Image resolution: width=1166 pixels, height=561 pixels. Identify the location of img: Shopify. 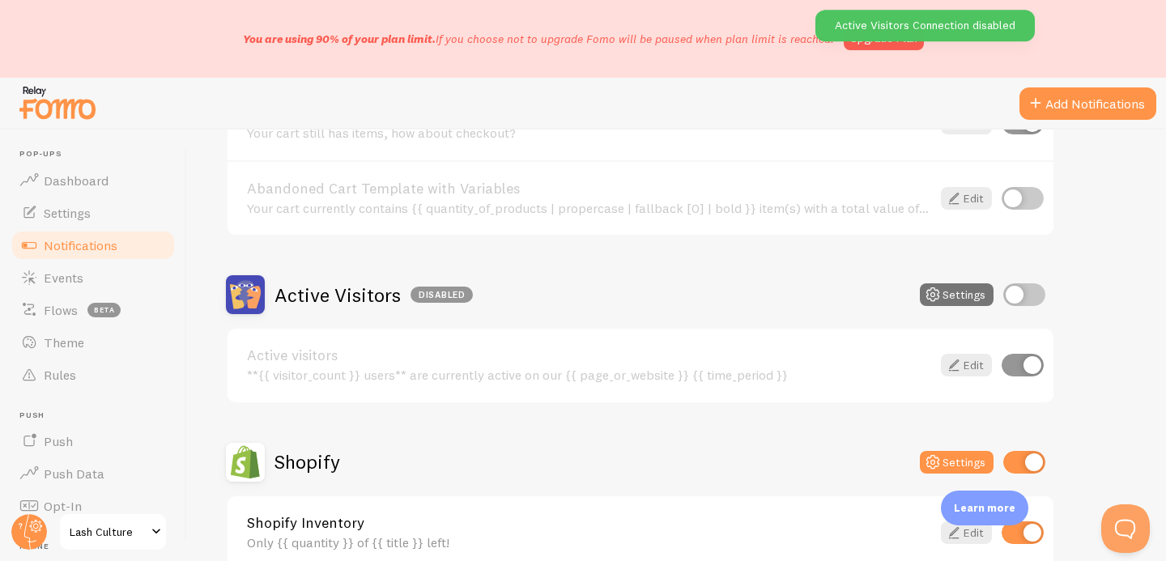
(245, 462).